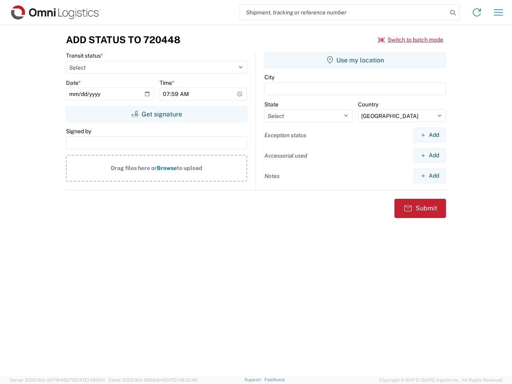  What do you see at coordinates (272, 176) in the screenshot?
I see `label: Notes` at bounding box center [272, 176].